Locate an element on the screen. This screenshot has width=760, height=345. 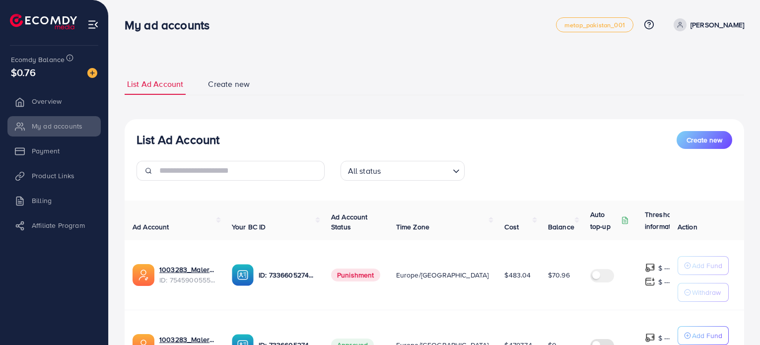
span: All status is located at coordinates (364, 171).